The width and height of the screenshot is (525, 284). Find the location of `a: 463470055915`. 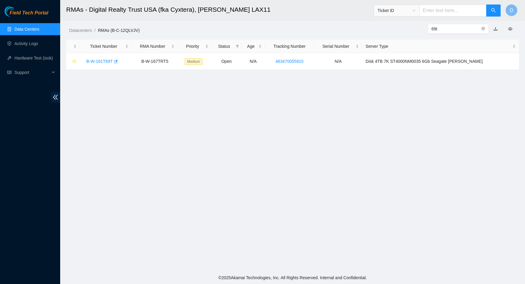

a: 463470055915 is located at coordinates (289, 61).